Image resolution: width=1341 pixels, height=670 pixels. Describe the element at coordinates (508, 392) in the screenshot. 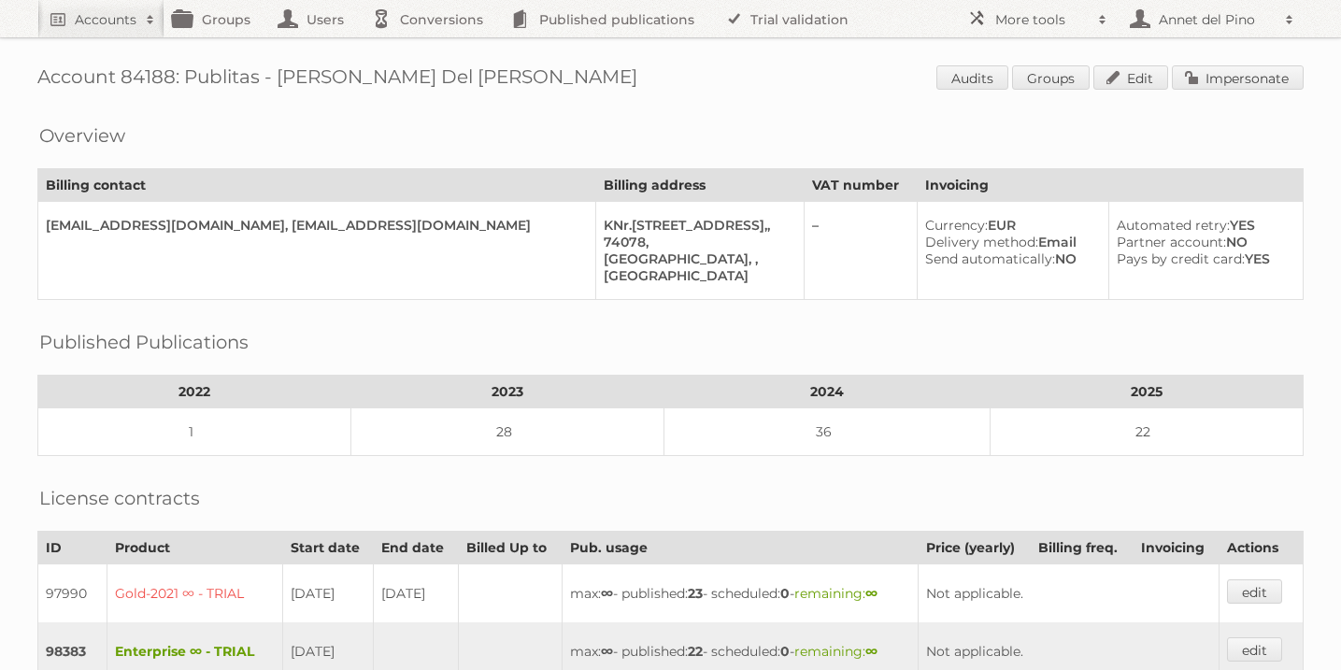

I see `th: 2023` at that location.